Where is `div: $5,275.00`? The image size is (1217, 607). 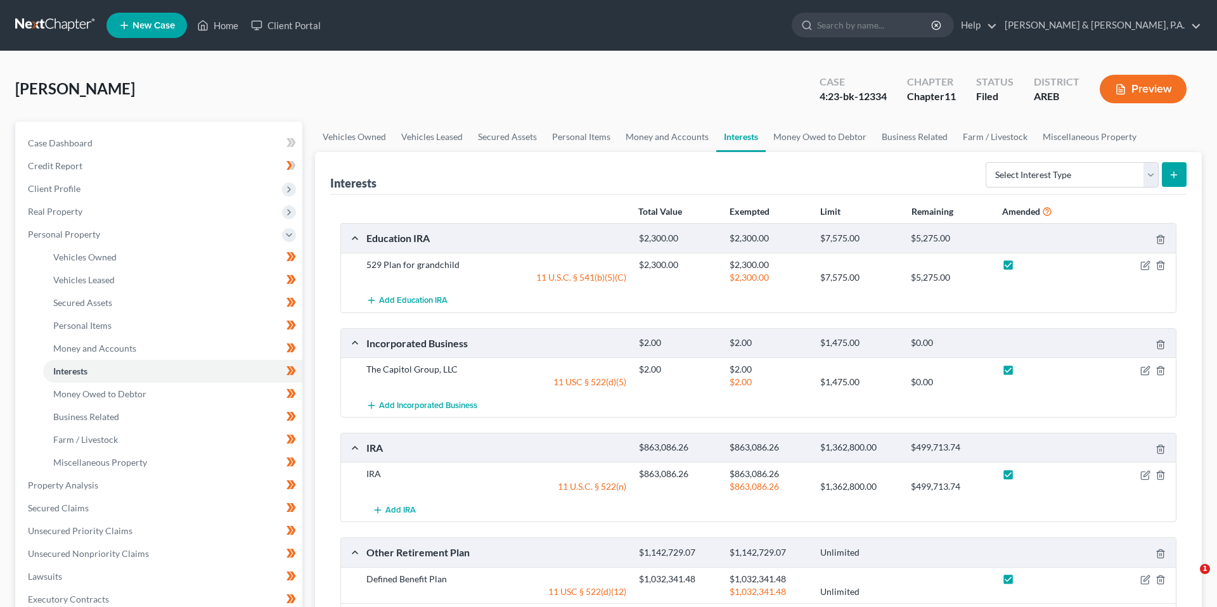 div: $5,275.00 is located at coordinates (950, 278).